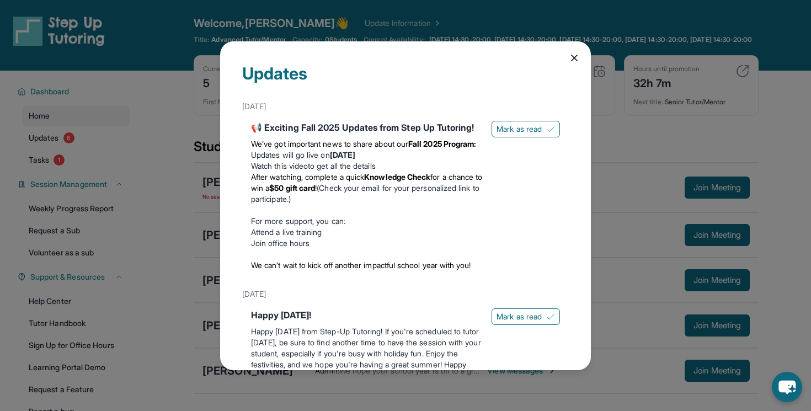 This screenshot has height=411, width=811. I want to click on strong: Knowledge Check, so click(397, 177).